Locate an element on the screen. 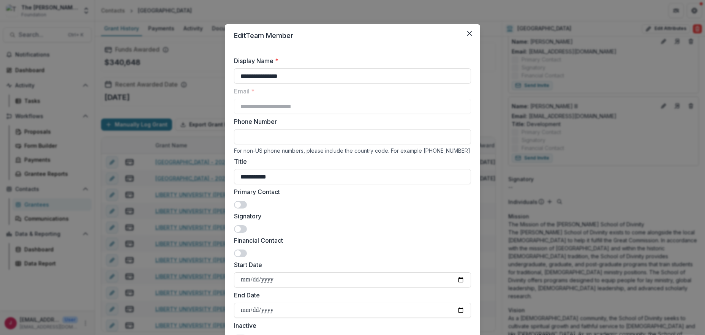  label: Signatory is located at coordinates (350, 216).